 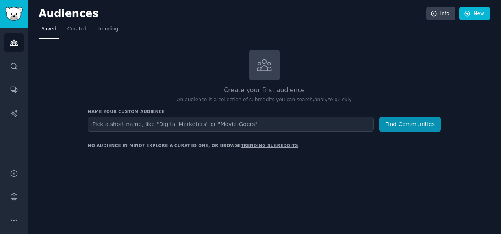 I want to click on h2: Create your first audience, so click(x=264, y=90).